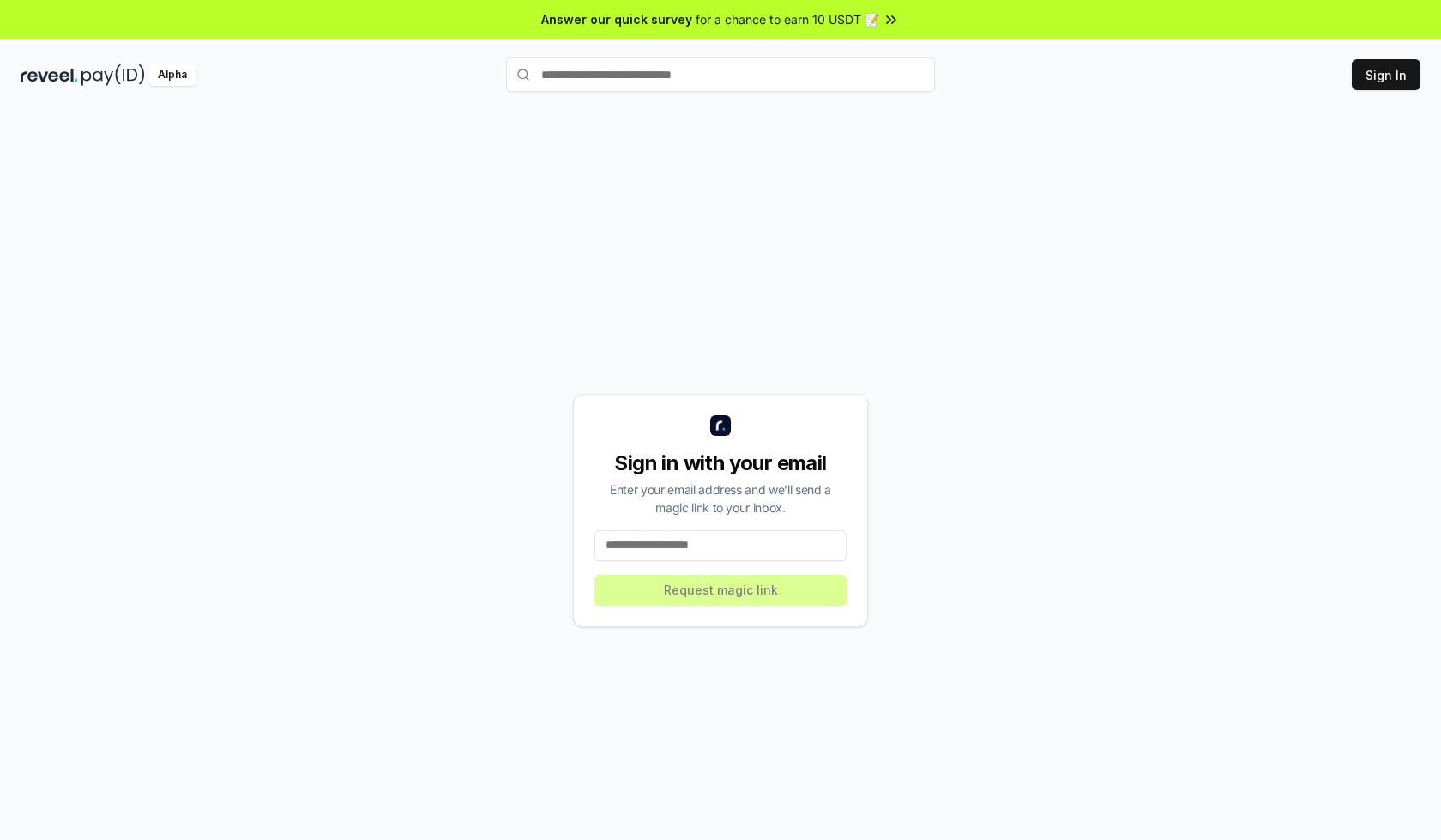 The width and height of the screenshot is (1441, 840). What do you see at coordinates (1386, 74) in the screenshot?
I see `button: Sign In` at bounding box center [1386, 74].